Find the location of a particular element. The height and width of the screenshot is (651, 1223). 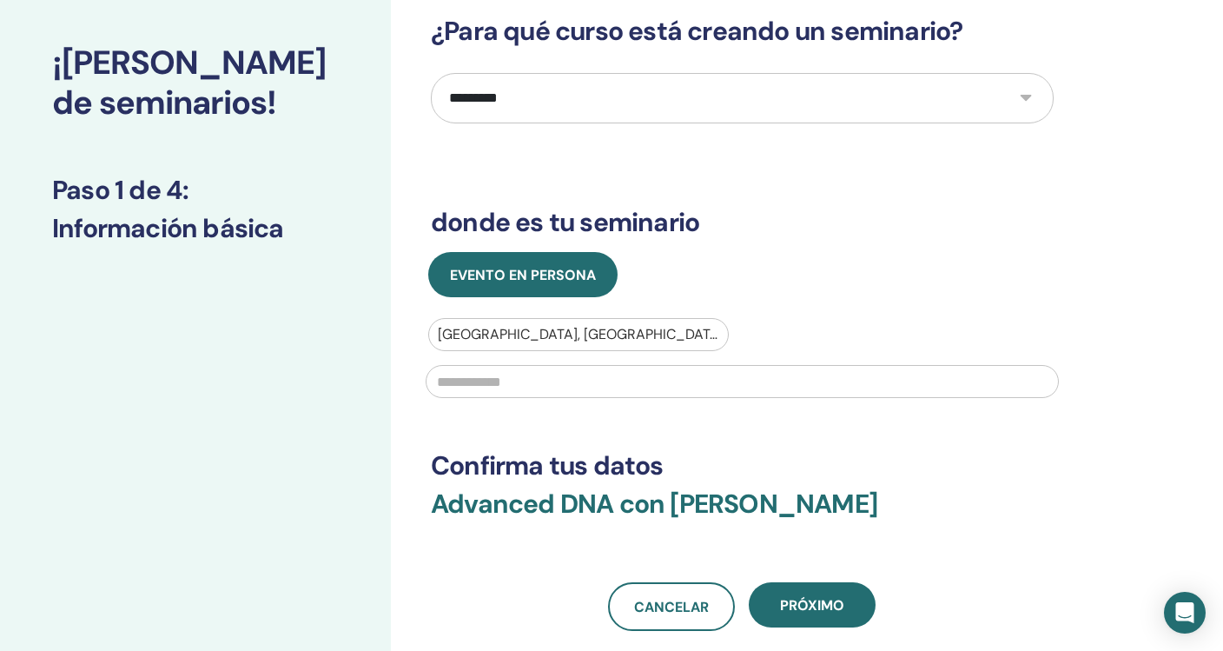

button: Evento en persona is located at coordinates (523, 274).